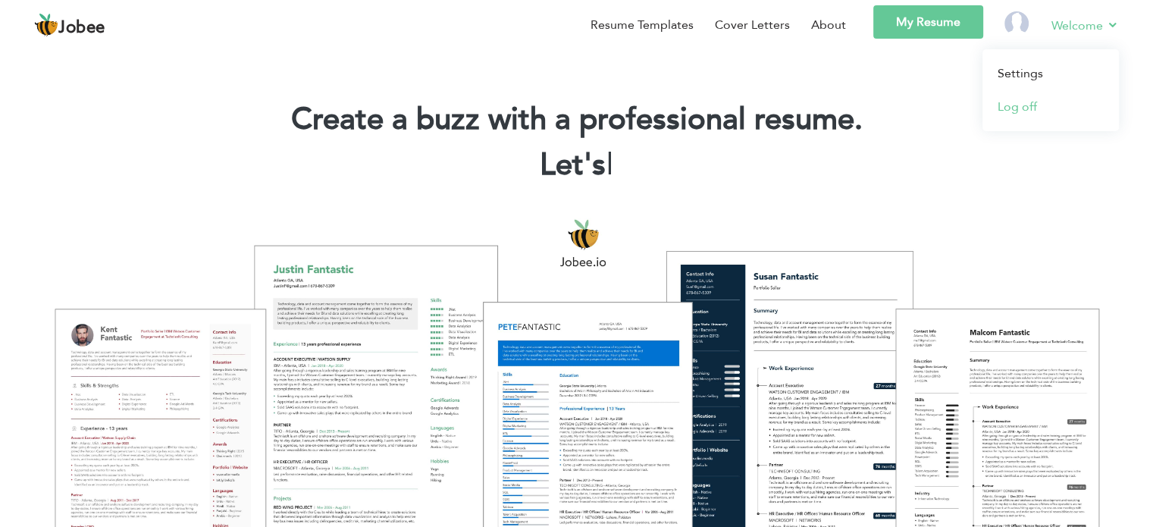 Image resolution: width=1153 pixels, height=527 pixels. What do you see at coordinates (928, 22) in the screenshot?
I see `a: My Resume` at bounding box center [928, 22].